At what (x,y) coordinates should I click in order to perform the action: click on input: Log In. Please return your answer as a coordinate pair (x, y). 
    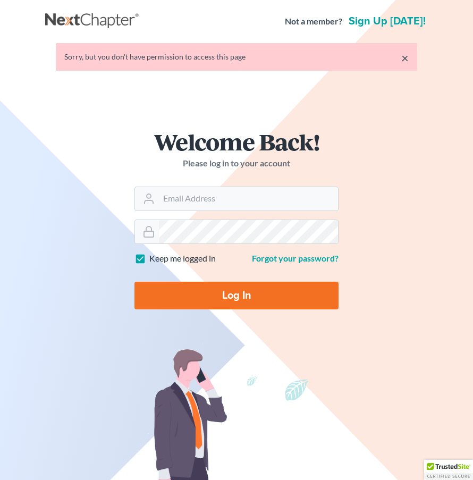
    Looking at the image, I should click on (237, 296).